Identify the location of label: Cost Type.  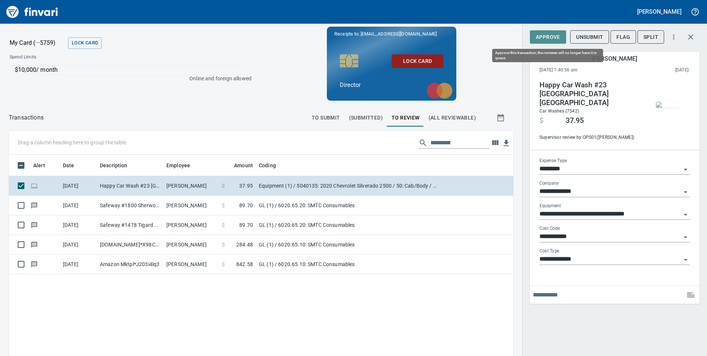
(549, 251).